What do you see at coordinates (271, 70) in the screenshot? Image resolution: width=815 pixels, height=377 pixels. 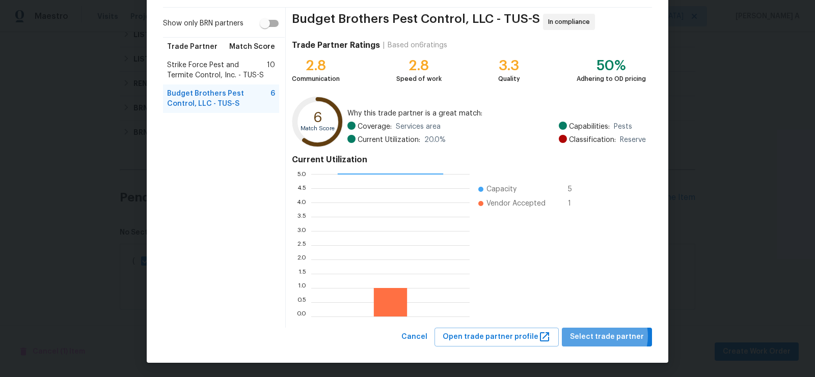 I see `span: 10` at bounding box center [271, 70].